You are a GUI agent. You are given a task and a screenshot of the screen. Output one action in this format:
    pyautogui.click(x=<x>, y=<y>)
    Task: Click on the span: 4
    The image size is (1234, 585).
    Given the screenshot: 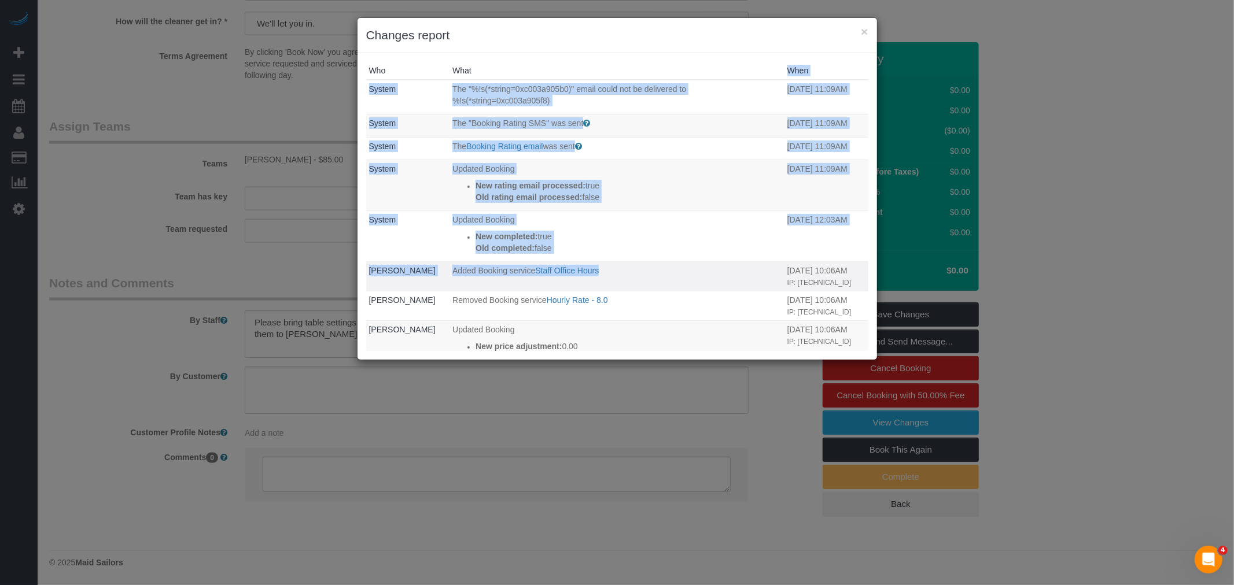 What is the action you would take?
    pyautogui.click(x=1223, y=551)
    